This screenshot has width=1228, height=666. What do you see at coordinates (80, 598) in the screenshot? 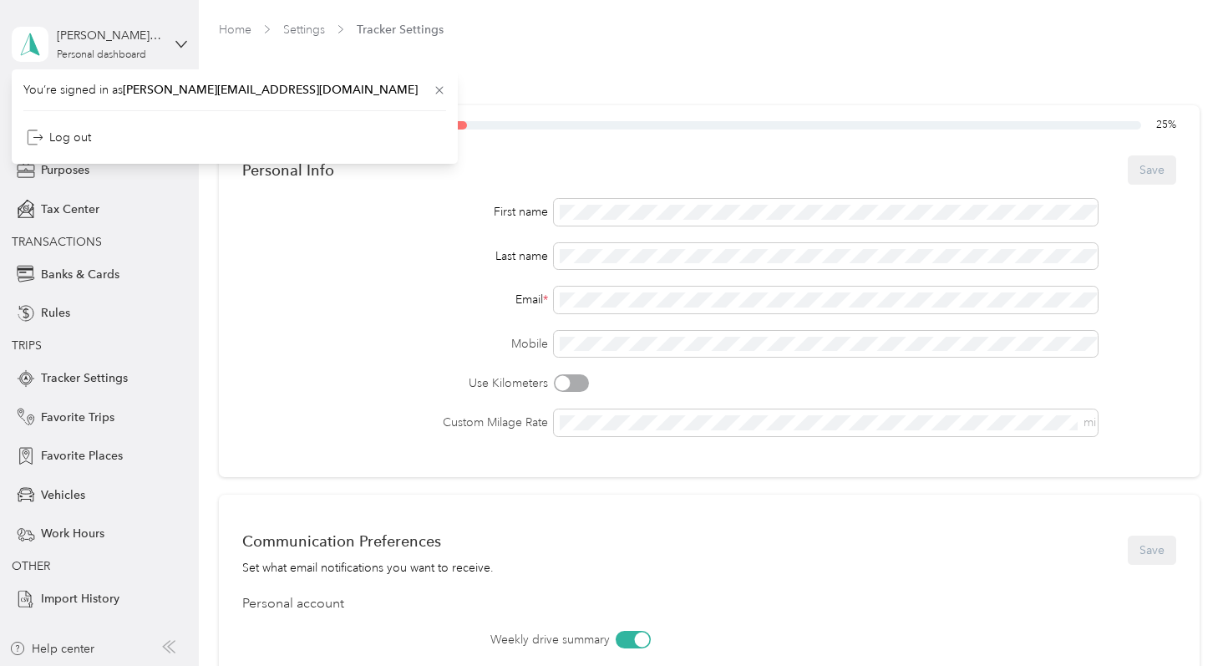
I see `span: Import History` at bounding box center [80, 598].